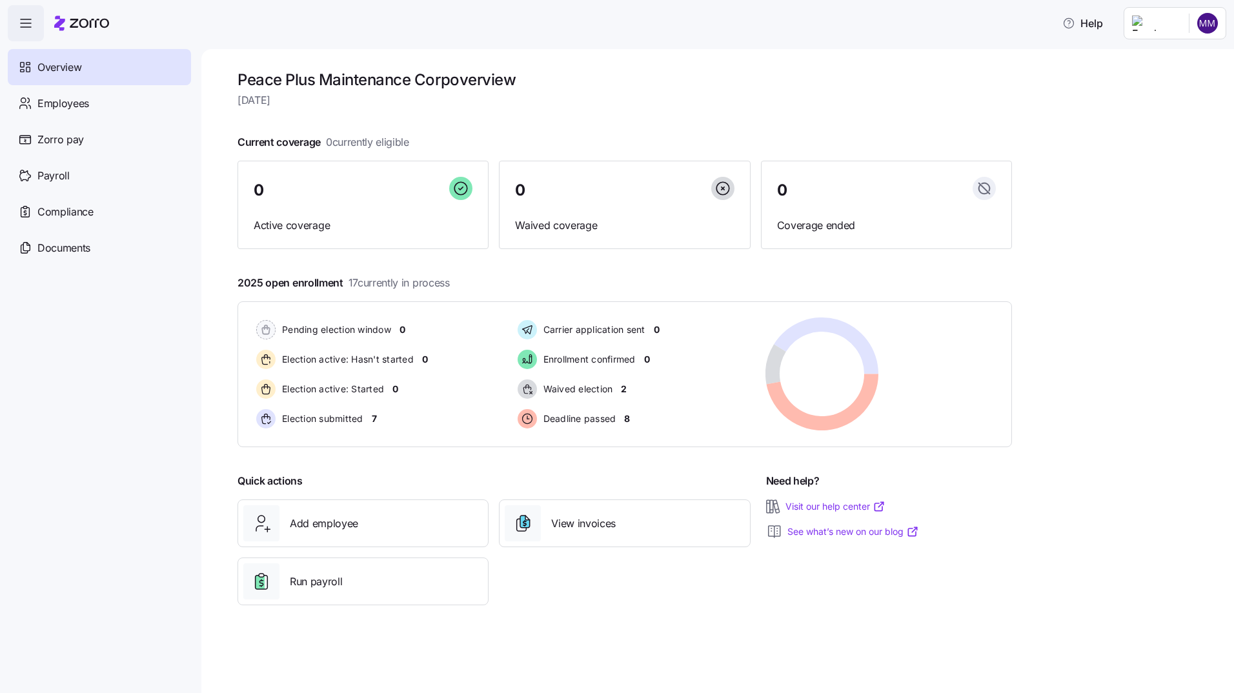 The image size is (1234, 693). Describe the element at coordinates (99, 67) in the screenshot. I see `a: Overview` at that location.